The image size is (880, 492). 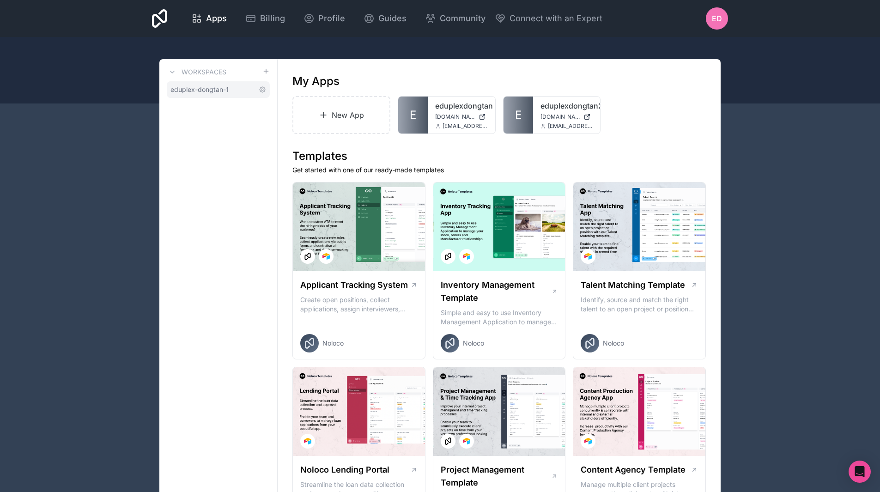 I want to click on a: New App, so click(x=341, y=115).